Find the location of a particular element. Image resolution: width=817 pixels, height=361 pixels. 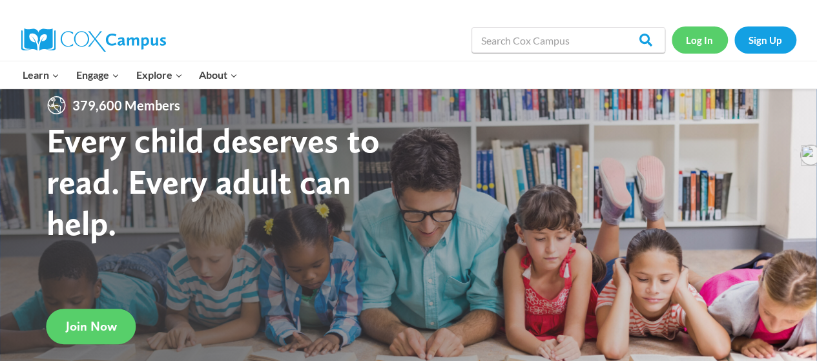

button: Child menu of Engage is located at coordinates (98, 75).